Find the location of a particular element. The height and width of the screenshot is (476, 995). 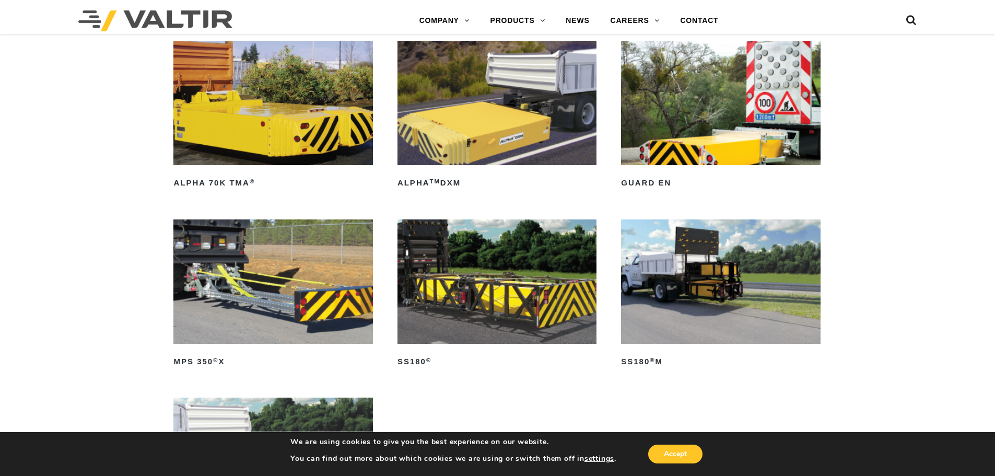

h2: MPS 350 X is located at coordinates (273, 361).